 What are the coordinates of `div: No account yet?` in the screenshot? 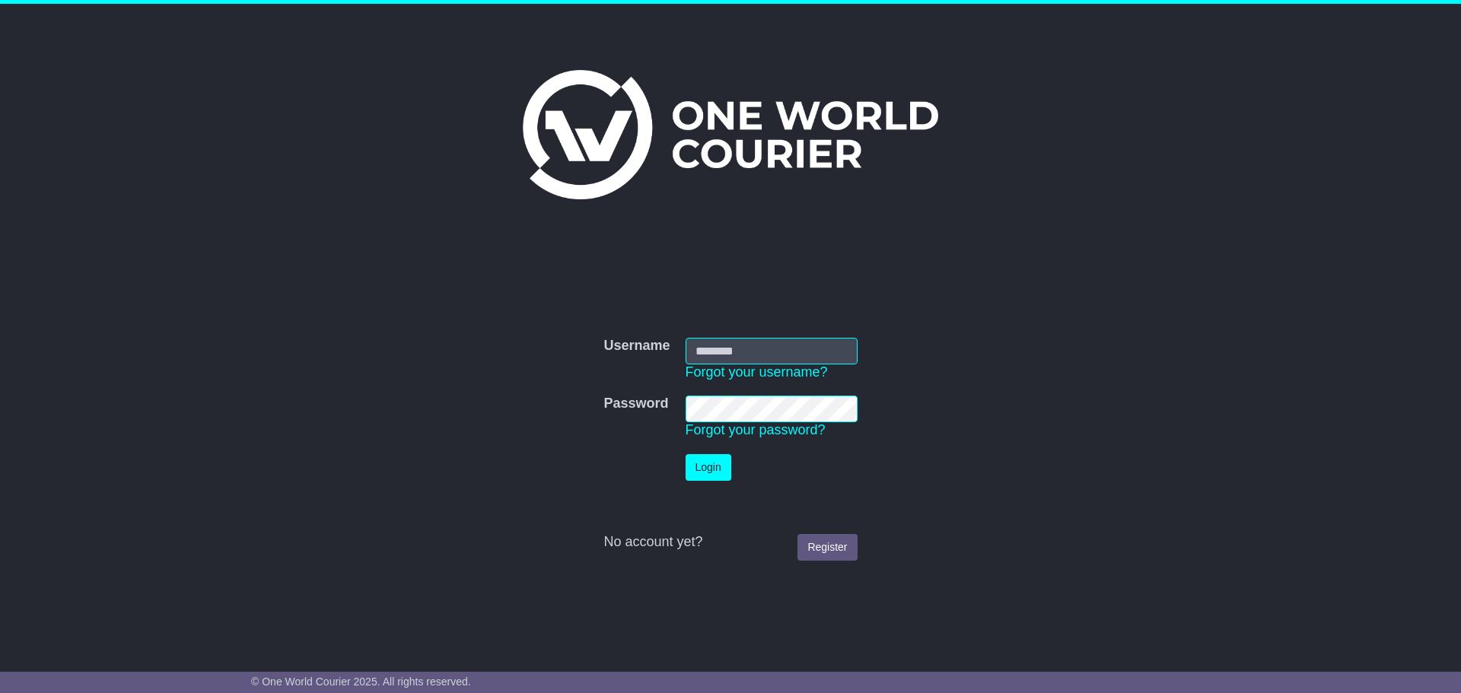 It's located at (730, 542).